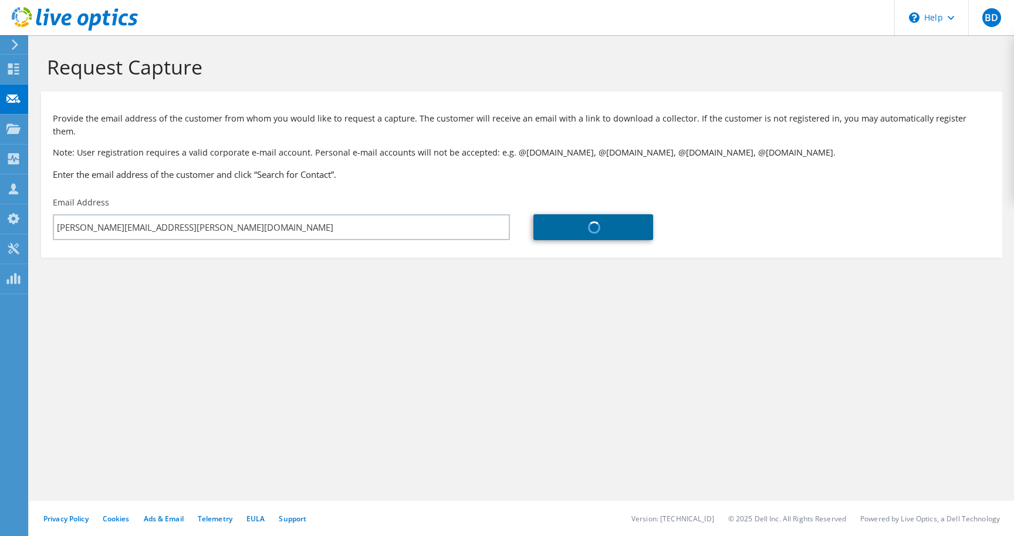 The image size is (1014, 536). What do you see at coordinates (164, 518) in the screenshot?
I see `a: Ads & Email` at bounding box center [164, 518].